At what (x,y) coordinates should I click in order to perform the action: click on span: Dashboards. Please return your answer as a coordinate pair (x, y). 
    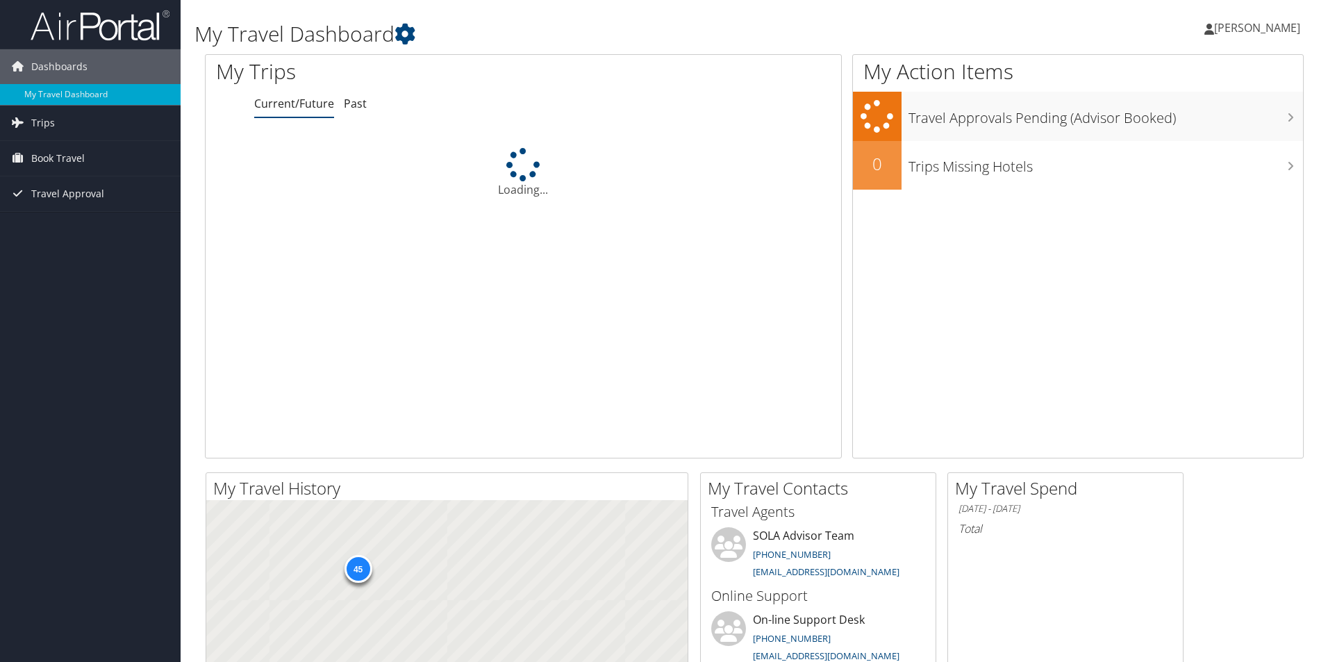
    Looking at the image, I should click on (59, 67).